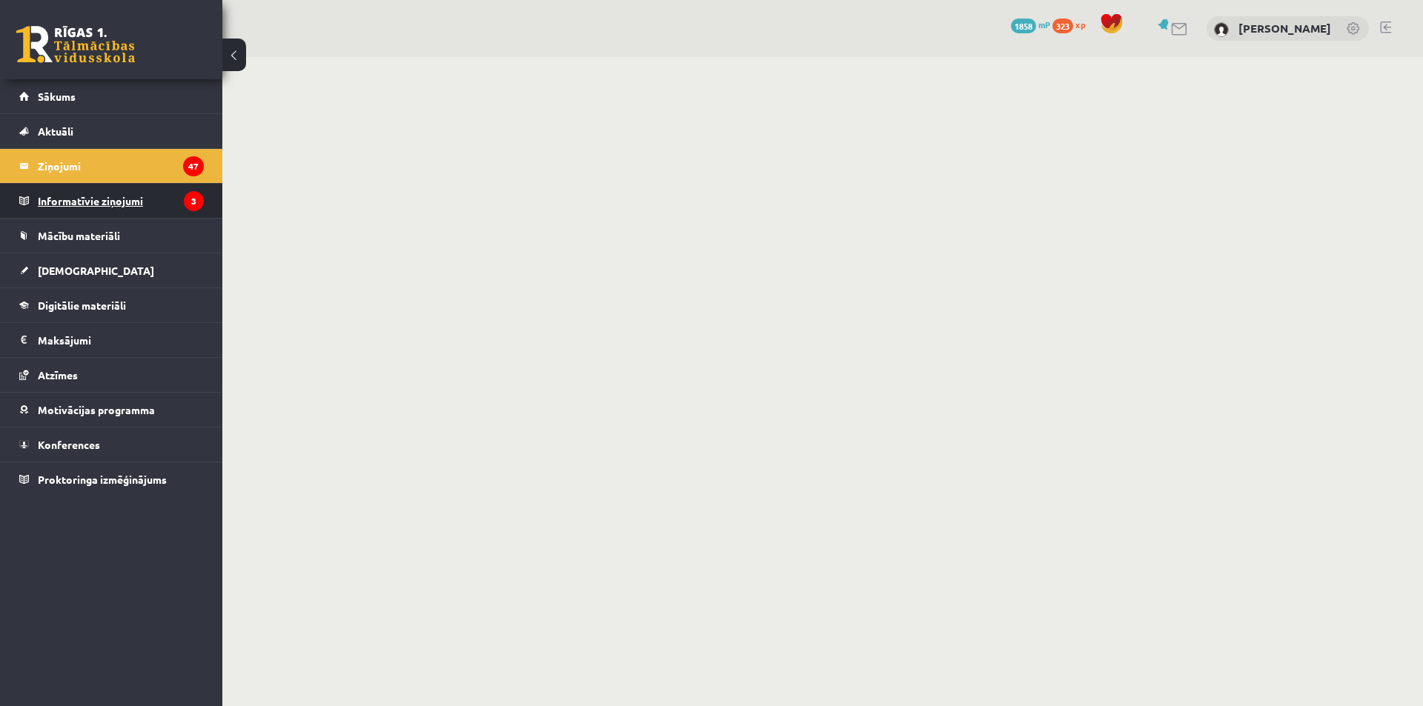  I want to click on a: Rīgas 1. Tālmācības vidusskola, so click(76, 44).